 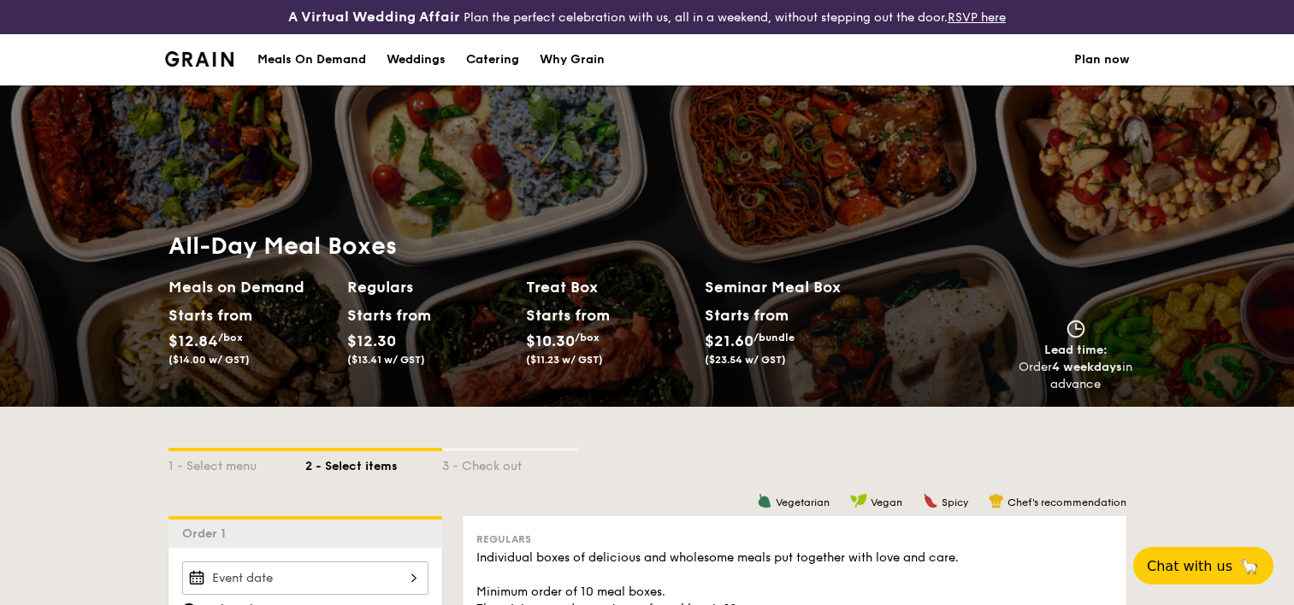 I want to click on span: ($13.41 w/ GST), so click(x=386, y=360).